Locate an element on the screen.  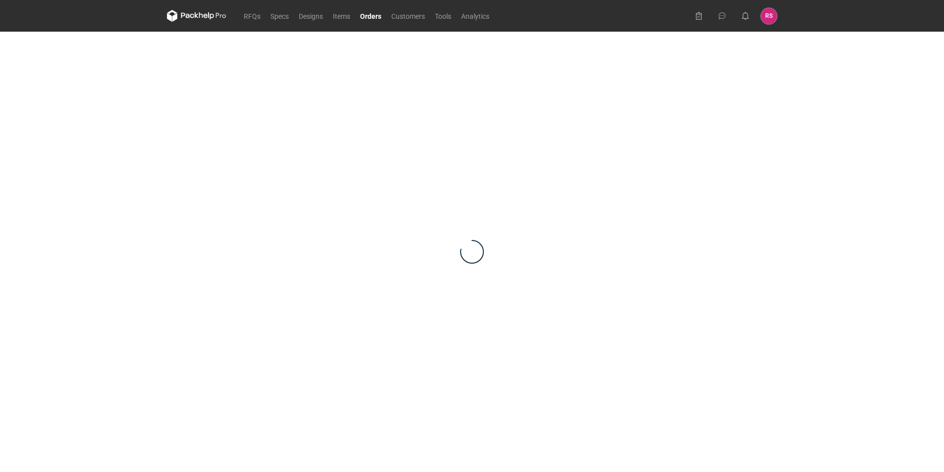
figcaption: RS is located at coordinates (768, 16).